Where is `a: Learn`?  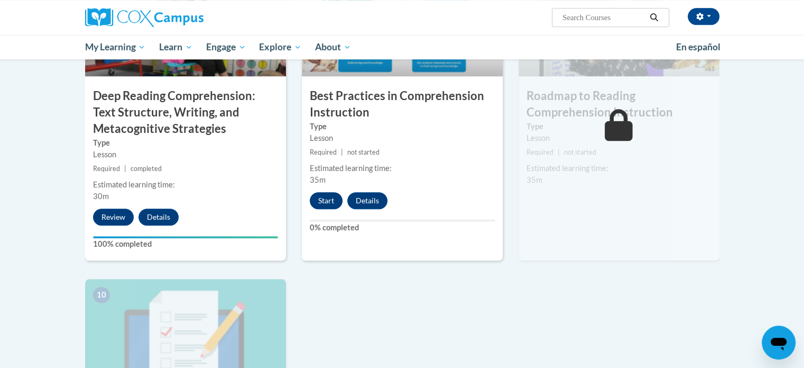 a: Learn is located at coordinates (176, 47).